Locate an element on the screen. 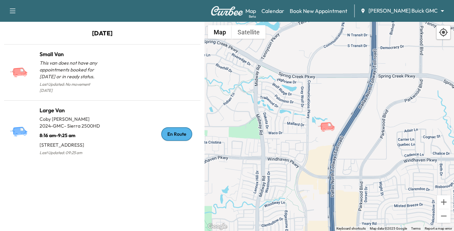 The height and width of the screenshot is (231, 454). a: Open this area in Google Maps (opens a new window) is located at coordinates (217, 227).